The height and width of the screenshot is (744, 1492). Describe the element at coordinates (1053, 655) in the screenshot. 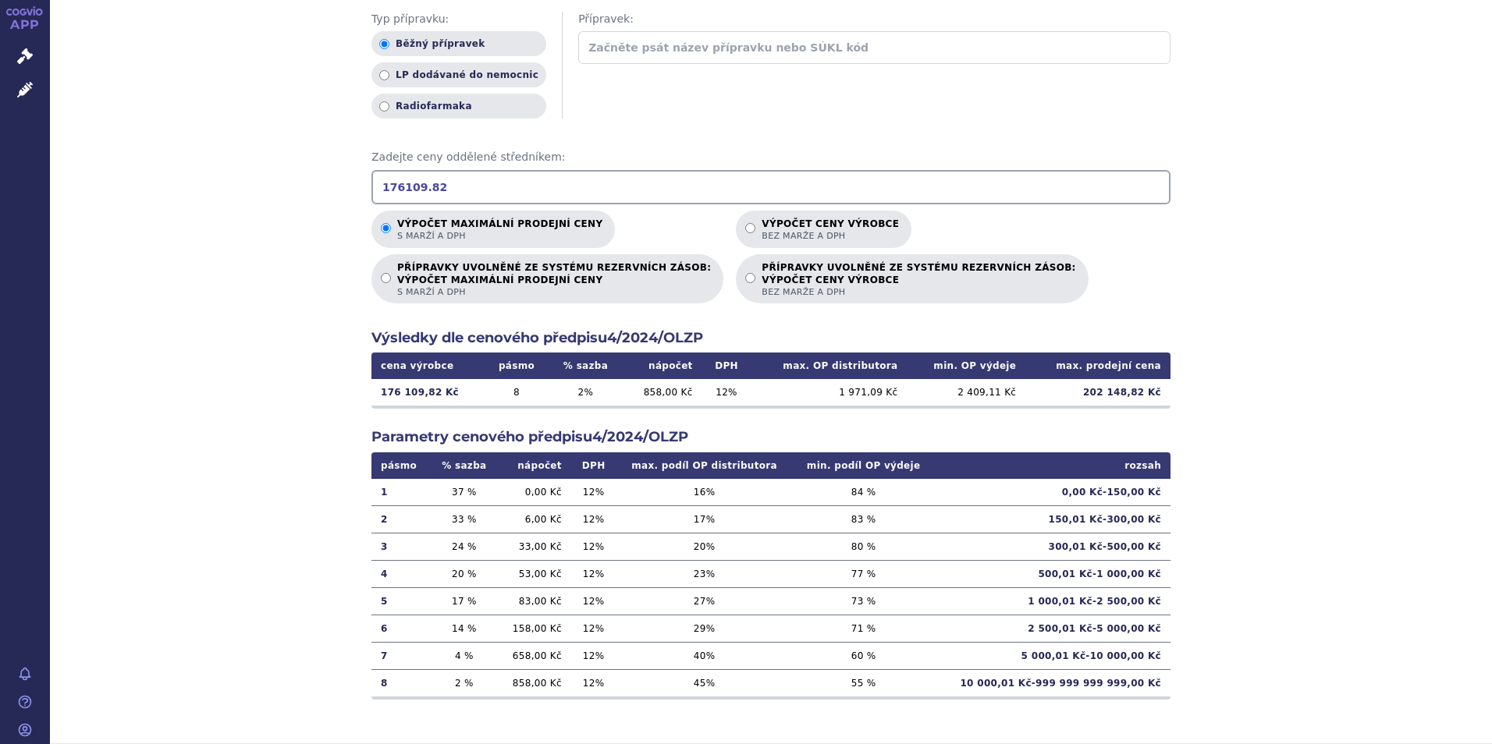

I see `td: 5 000,01 Kč - 10 000,00 Kč` at that location.